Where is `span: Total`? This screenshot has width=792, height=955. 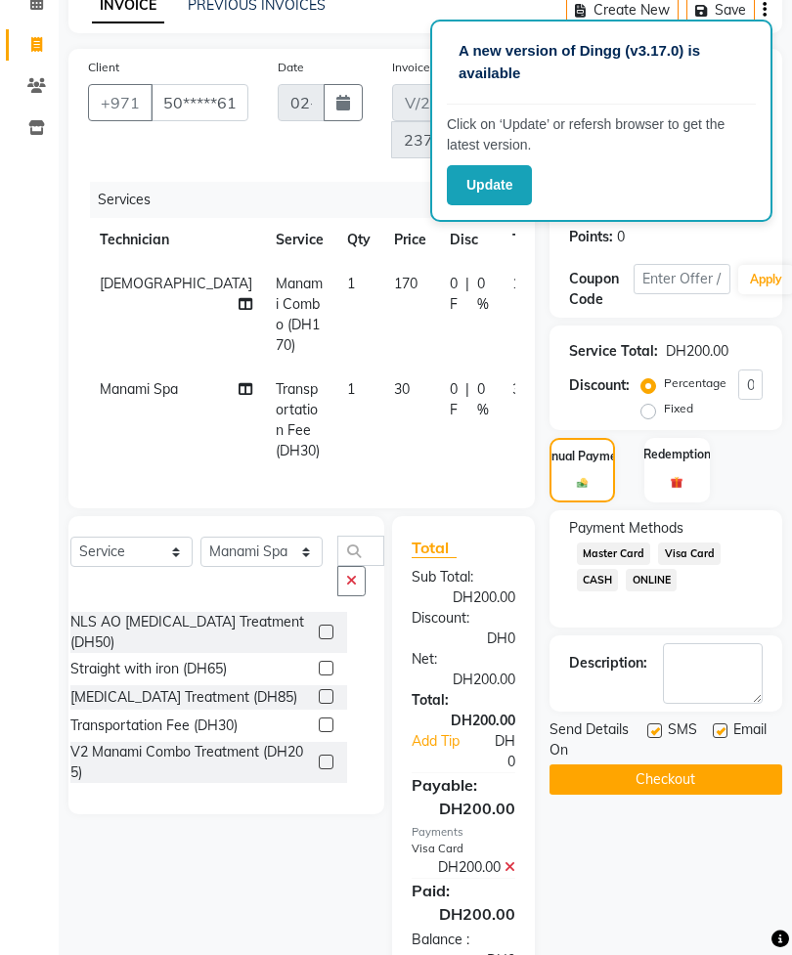 span: Total is located at coordinates (434, 547).